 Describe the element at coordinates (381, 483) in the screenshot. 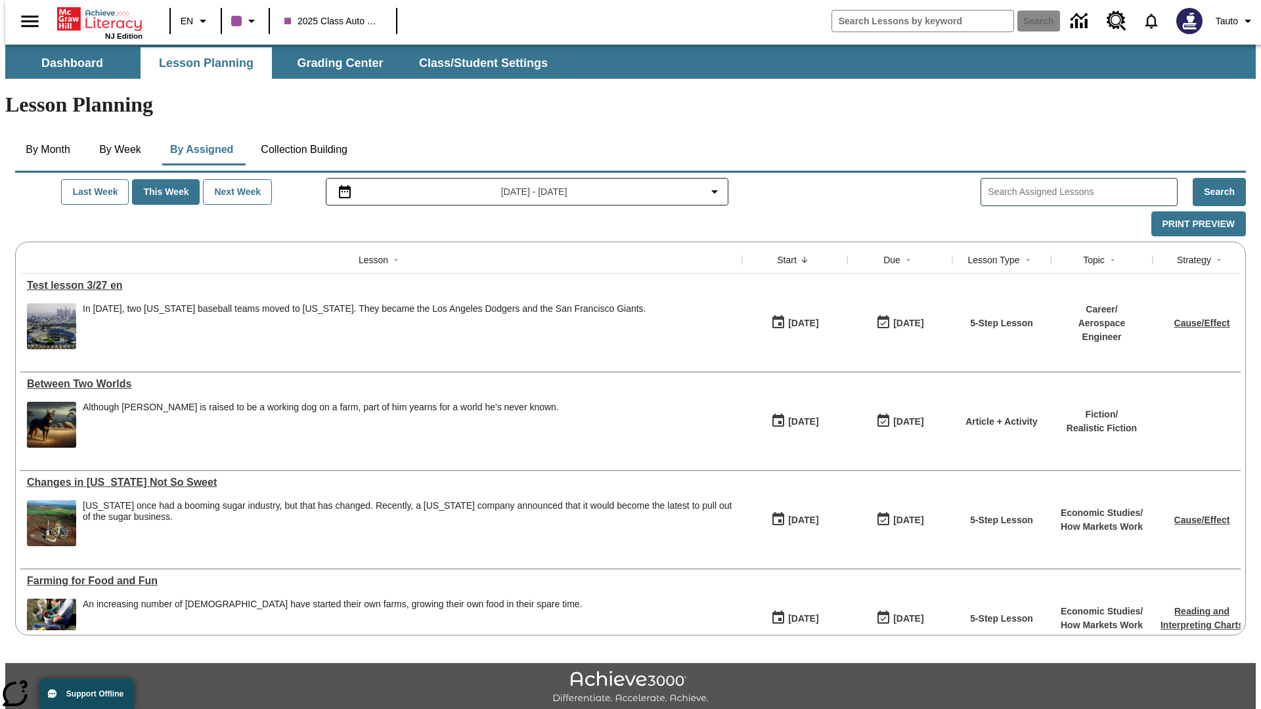

I see `a: Changes in Hawaii Not So Sweet, Lessons` at that location.